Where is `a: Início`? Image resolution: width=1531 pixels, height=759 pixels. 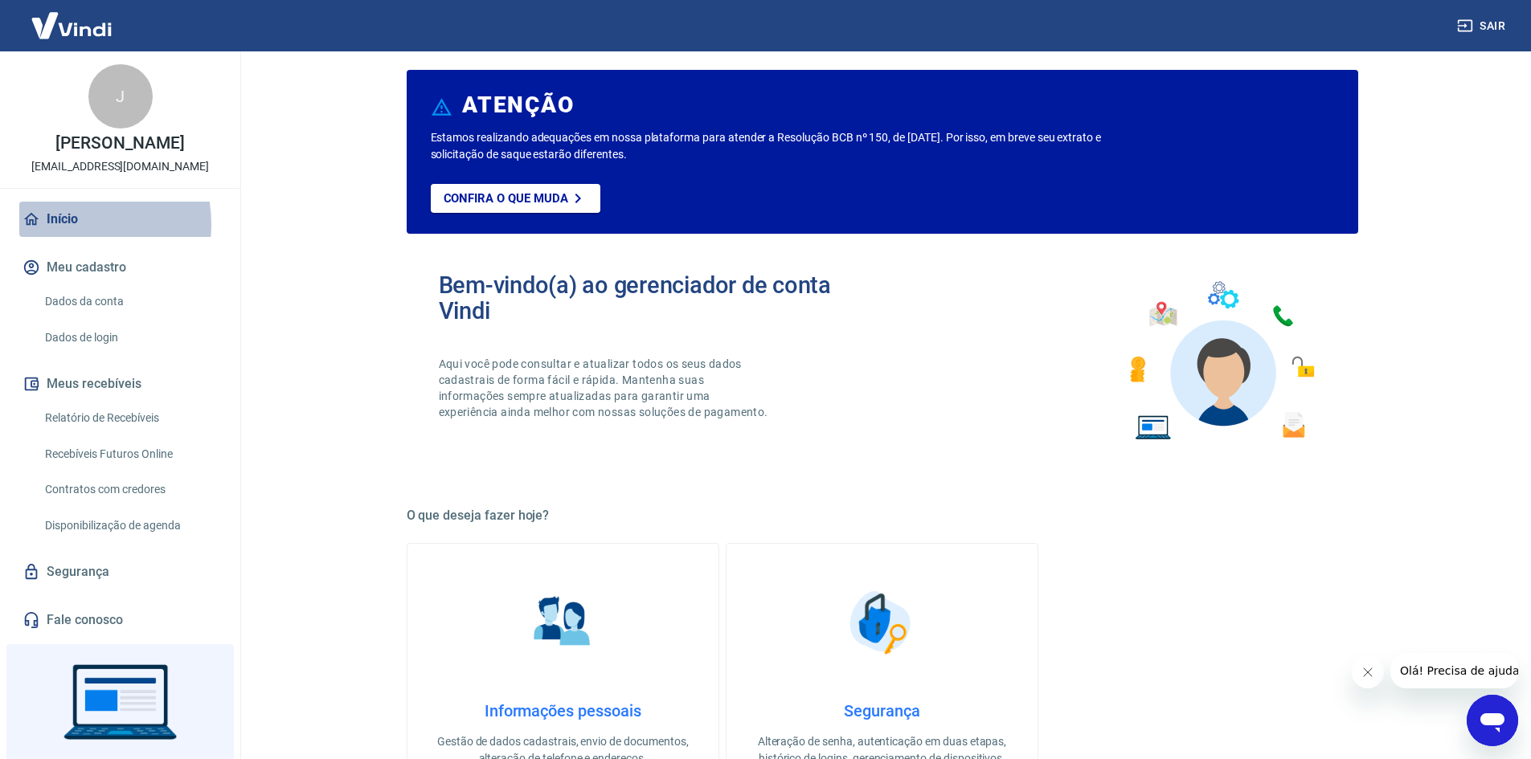
a: Início is located at coordinates (120, 219).